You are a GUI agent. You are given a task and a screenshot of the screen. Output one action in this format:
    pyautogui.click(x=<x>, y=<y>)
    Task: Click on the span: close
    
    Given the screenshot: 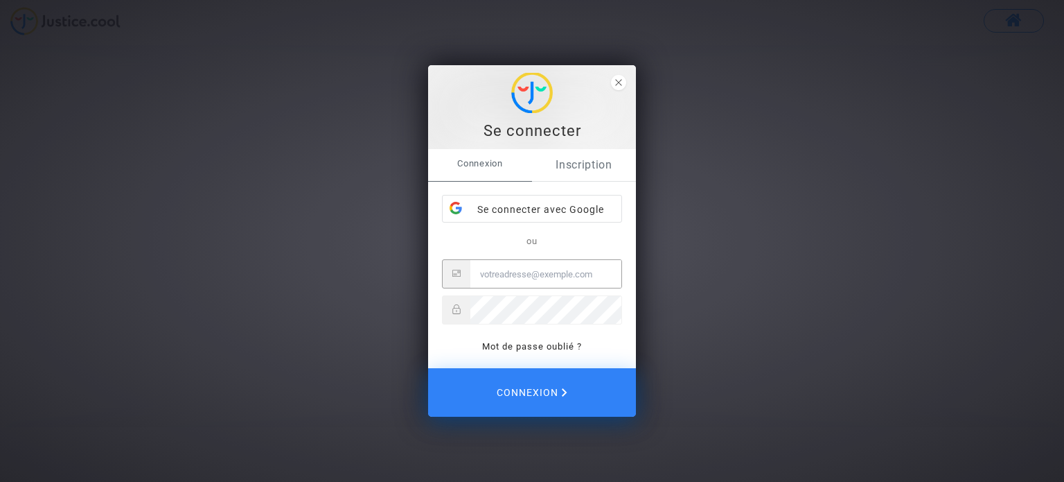 What is the action you would take?
    pyautogui.click(x=619, y=82)
    